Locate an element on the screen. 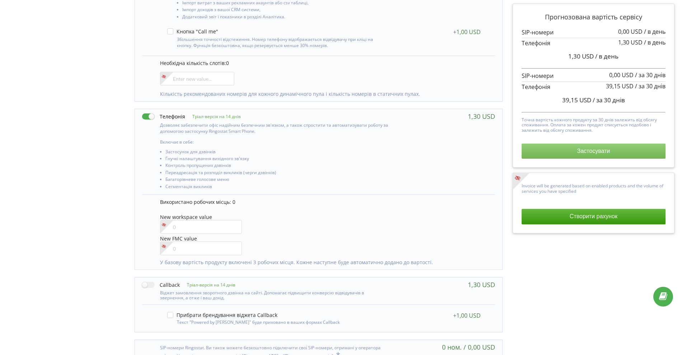  span: 0 is located at coordinates (227, 63).